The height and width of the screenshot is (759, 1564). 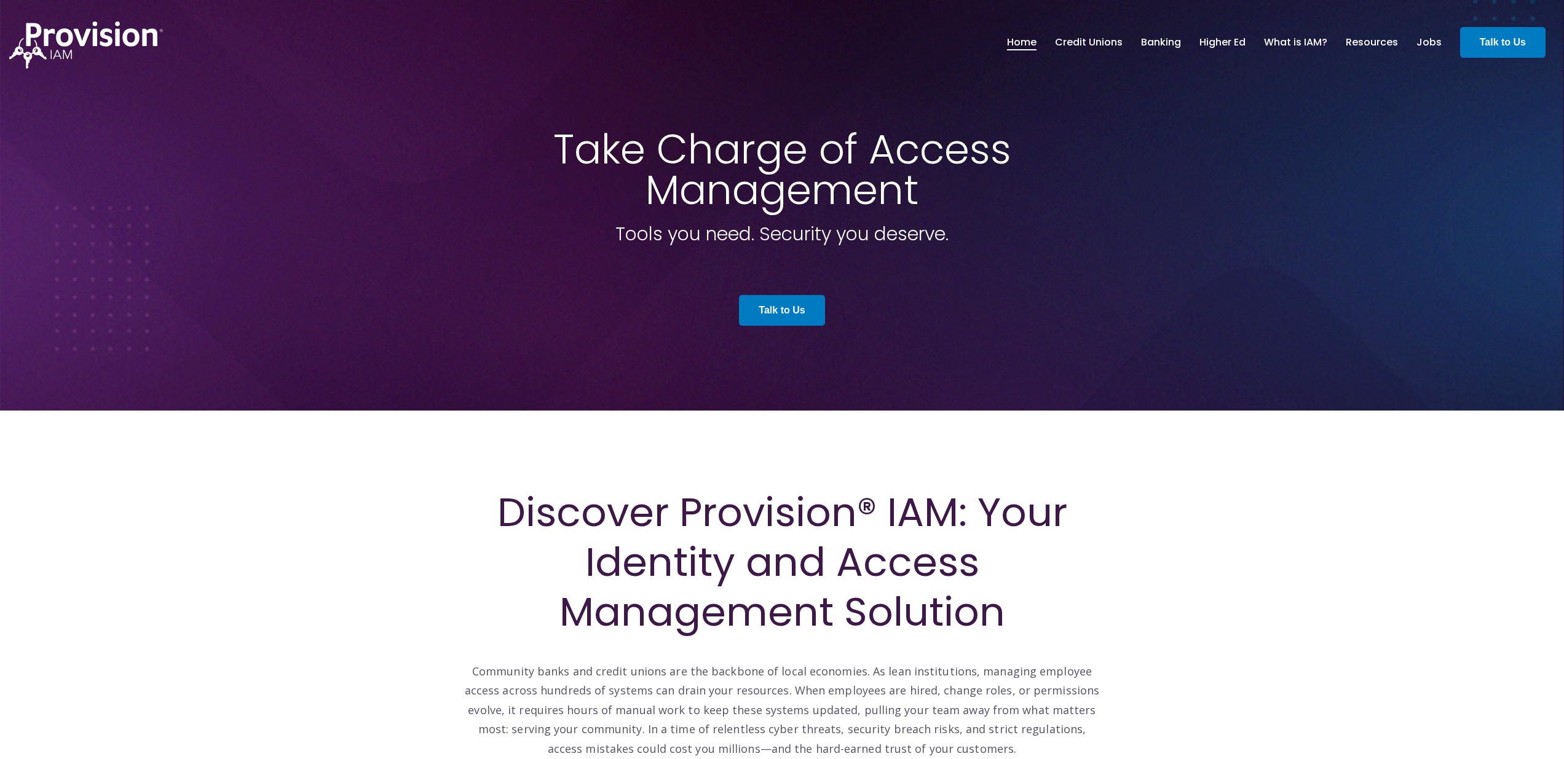 I want to click on a: Resources, so click(x=1372, y=42).